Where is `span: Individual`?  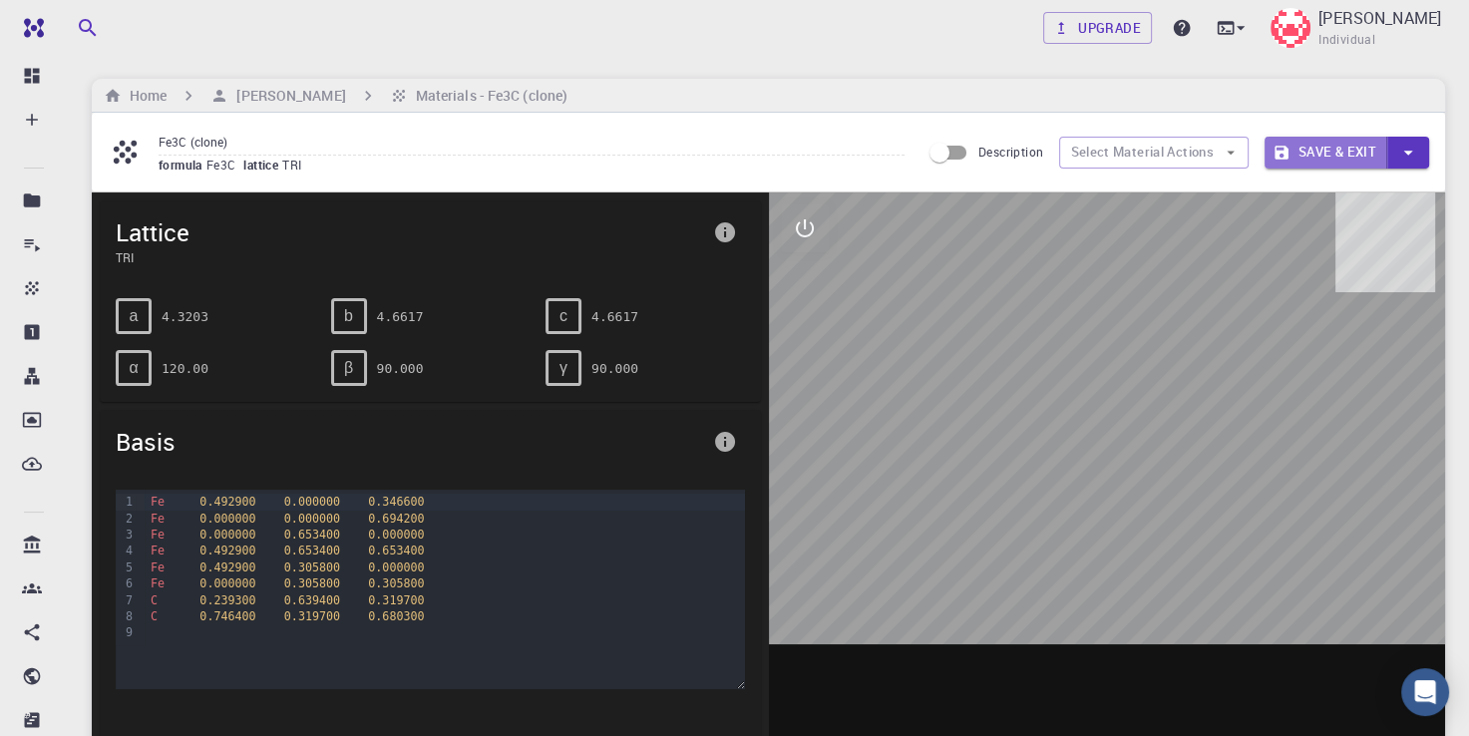
span: Individual is located at coordinates (1346, 40).